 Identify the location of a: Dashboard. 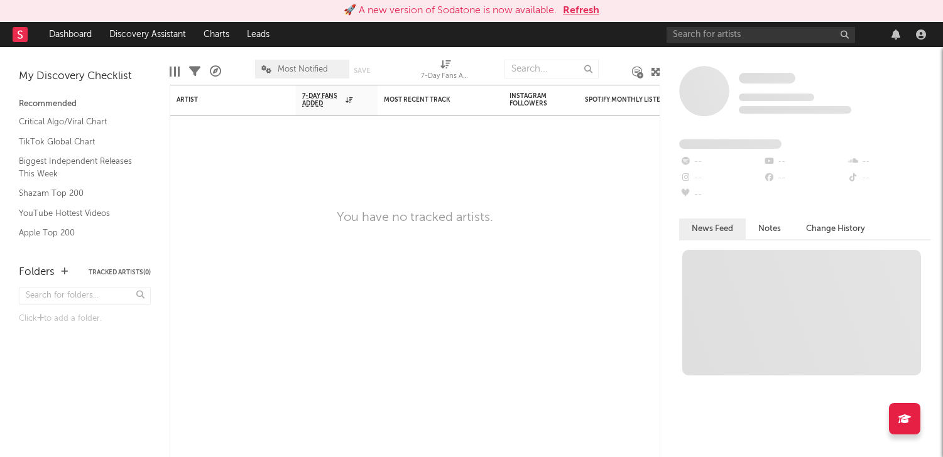
(70, 35).